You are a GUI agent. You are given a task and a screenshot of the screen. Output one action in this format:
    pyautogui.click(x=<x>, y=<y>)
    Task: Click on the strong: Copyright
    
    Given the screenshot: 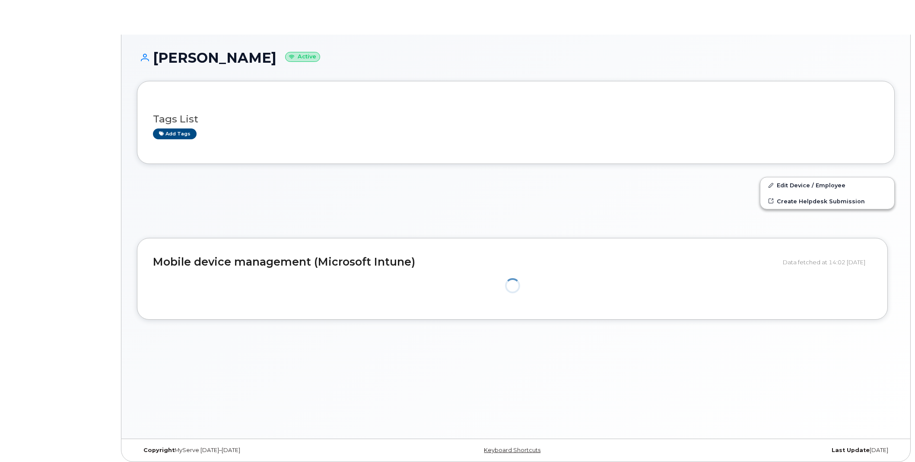 What is the action you would take?
    pyautogui.click(x=159, y=449)
    